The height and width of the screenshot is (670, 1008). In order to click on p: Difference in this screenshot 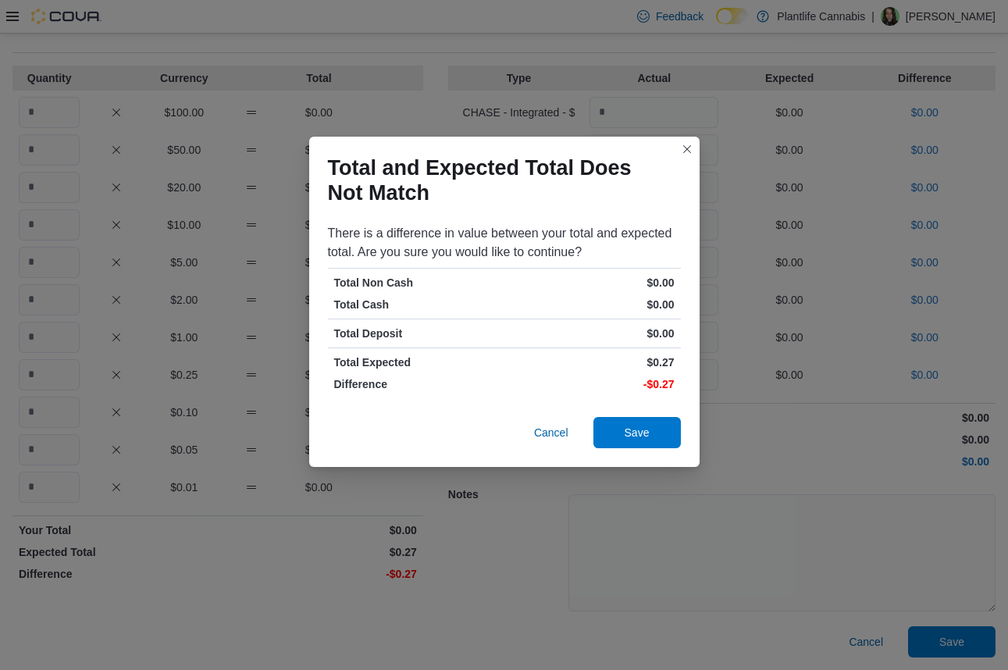, I will do `click(418, 384)`.